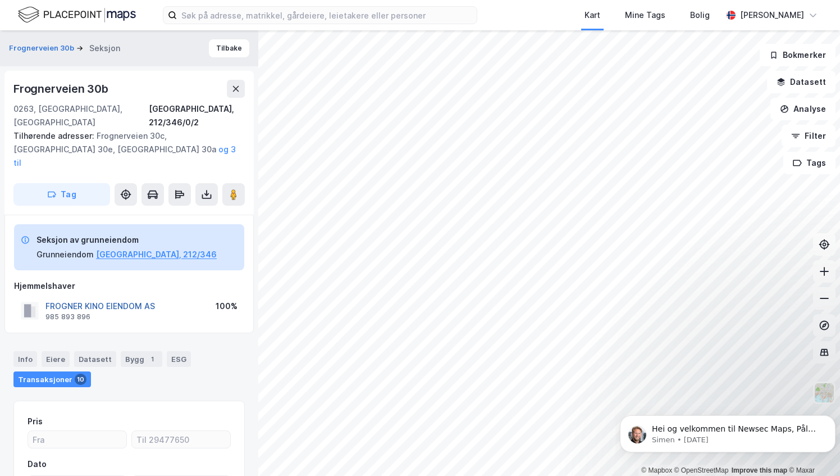 This screenshot has height=476, width=840. I want to click on div: Info, so click(25, 359).